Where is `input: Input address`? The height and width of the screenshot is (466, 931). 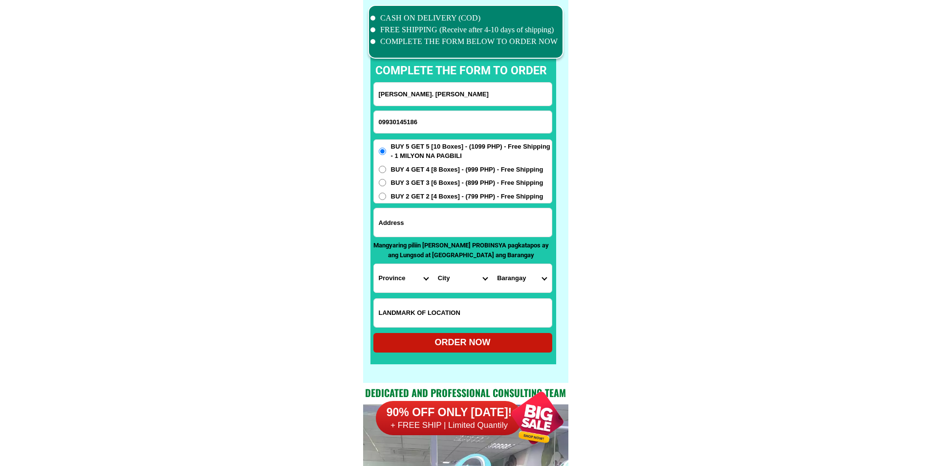
input: Input address is located at coordinates (463, 222).